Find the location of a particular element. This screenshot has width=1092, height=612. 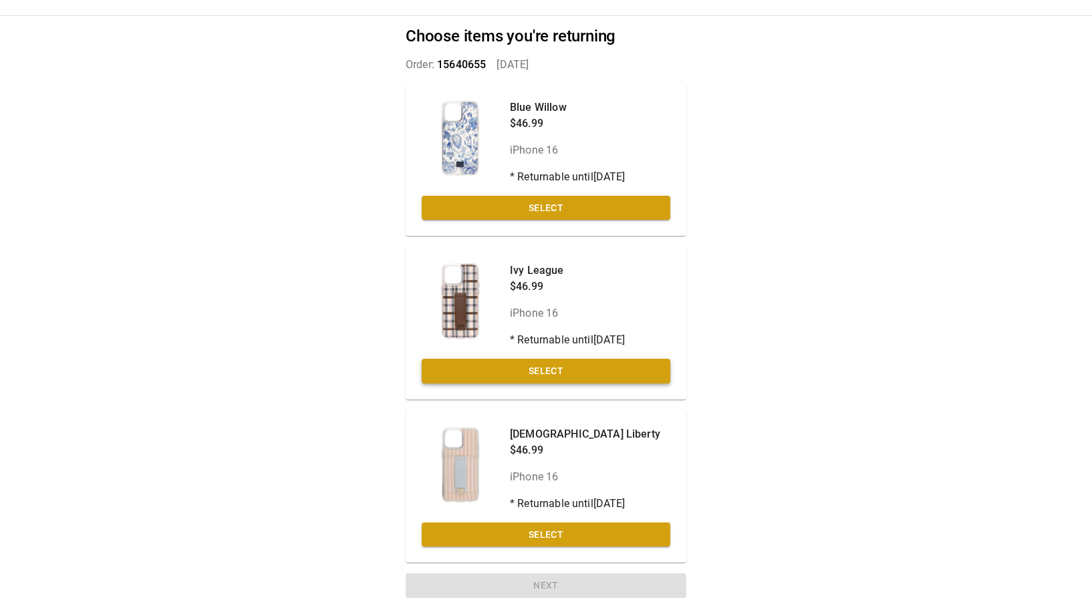

p: Ivy League is located at coordinates (567, 271).